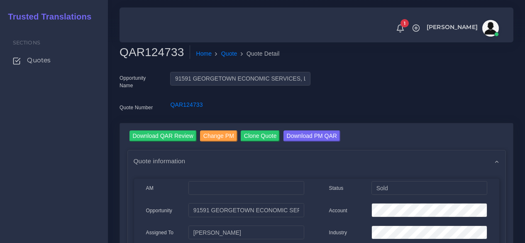 The image size is (525, 243). Describe the element at coordinates (186, 105) in the screenshot. I see `a: QAR124733` at that location.